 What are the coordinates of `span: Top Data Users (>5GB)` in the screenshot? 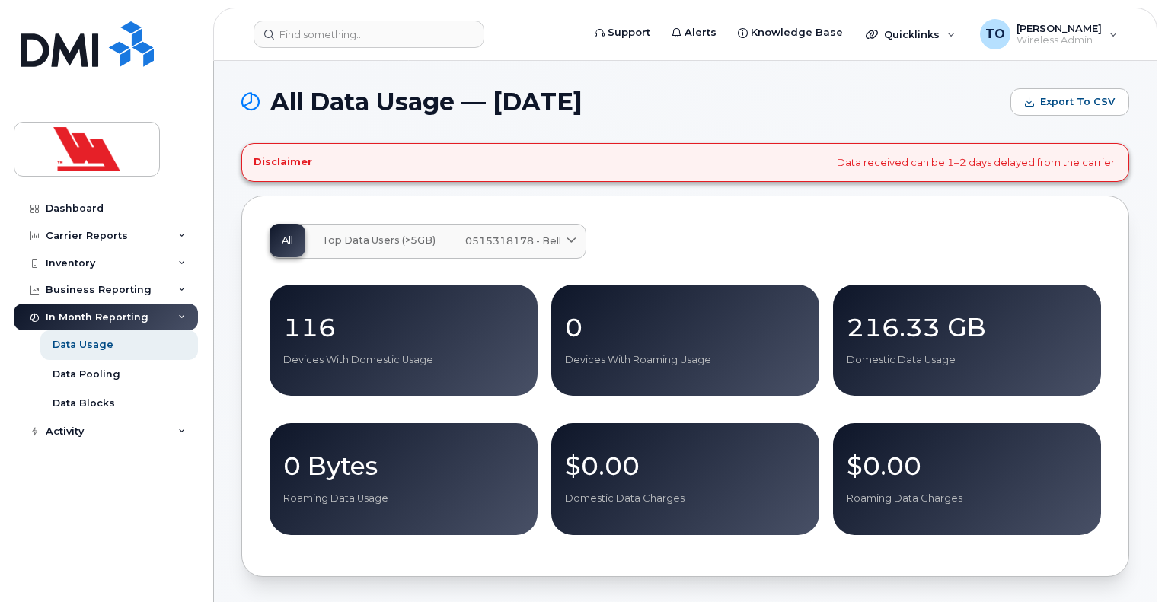 It's located at (378, 241).